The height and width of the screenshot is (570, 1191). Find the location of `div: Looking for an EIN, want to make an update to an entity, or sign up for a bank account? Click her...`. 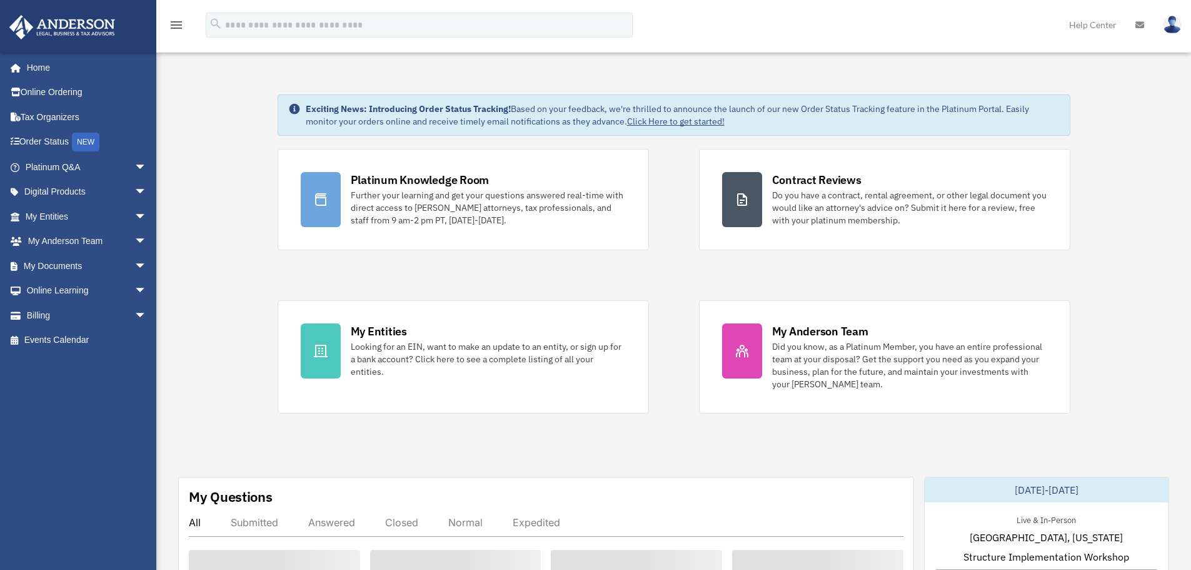

div: Looking for an EIN, want to make an update to an entity, or sign up for a bank account? Click her... is located at coordinates (488, 359).